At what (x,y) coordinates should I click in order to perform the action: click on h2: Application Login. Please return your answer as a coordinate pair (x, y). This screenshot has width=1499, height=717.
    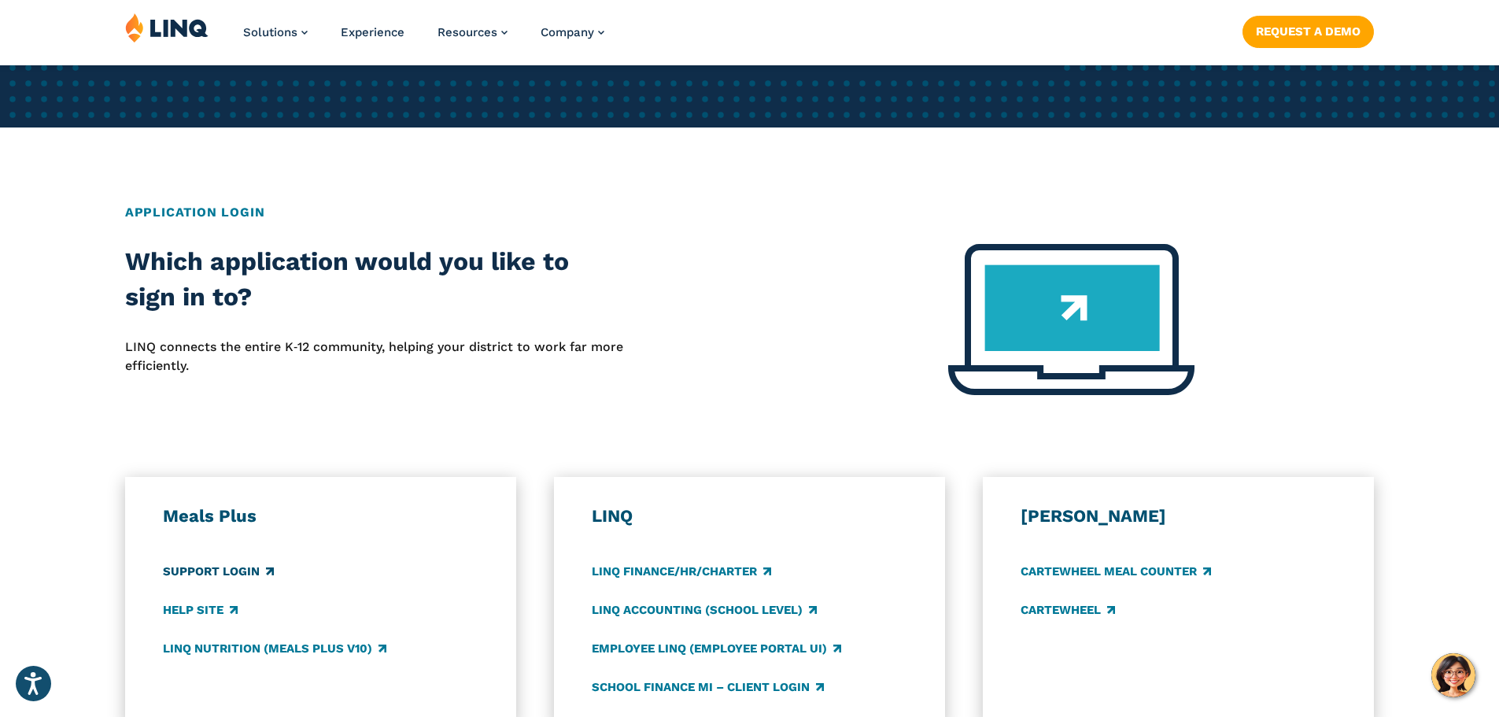
    Looking at the image, I should click on (749, 212).